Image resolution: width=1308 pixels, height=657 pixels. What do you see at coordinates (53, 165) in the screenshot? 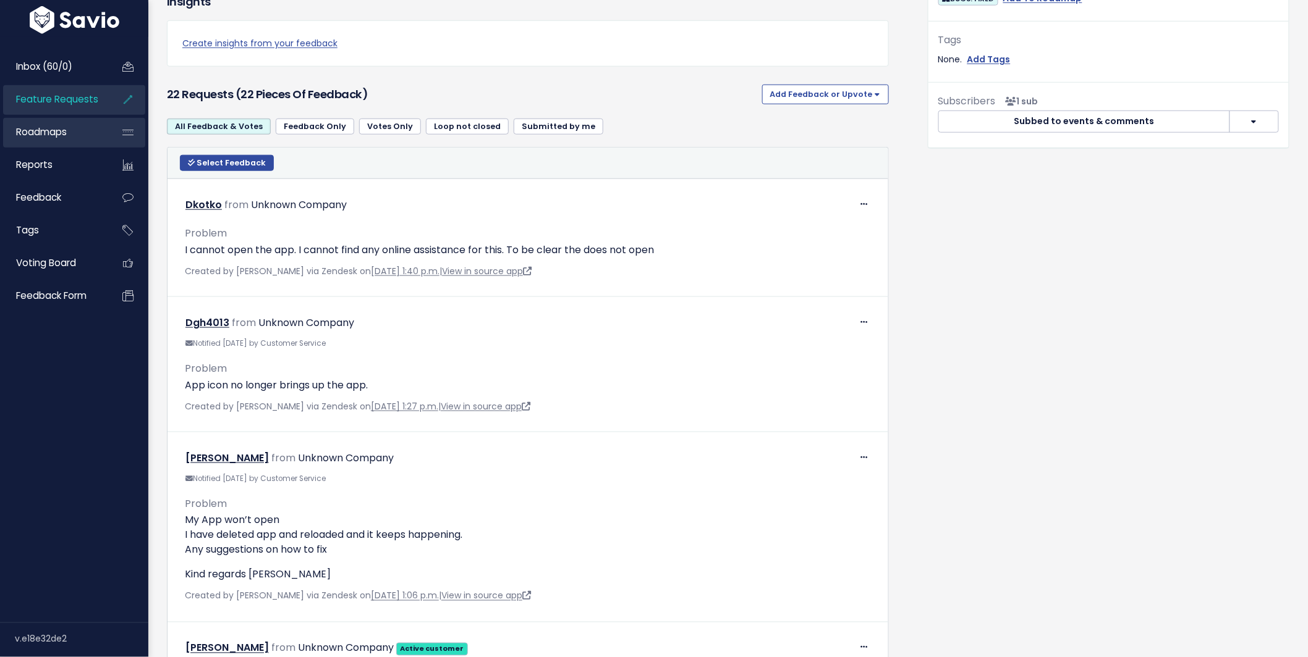
I see `a: Reports` at bounding box center [53, 165].